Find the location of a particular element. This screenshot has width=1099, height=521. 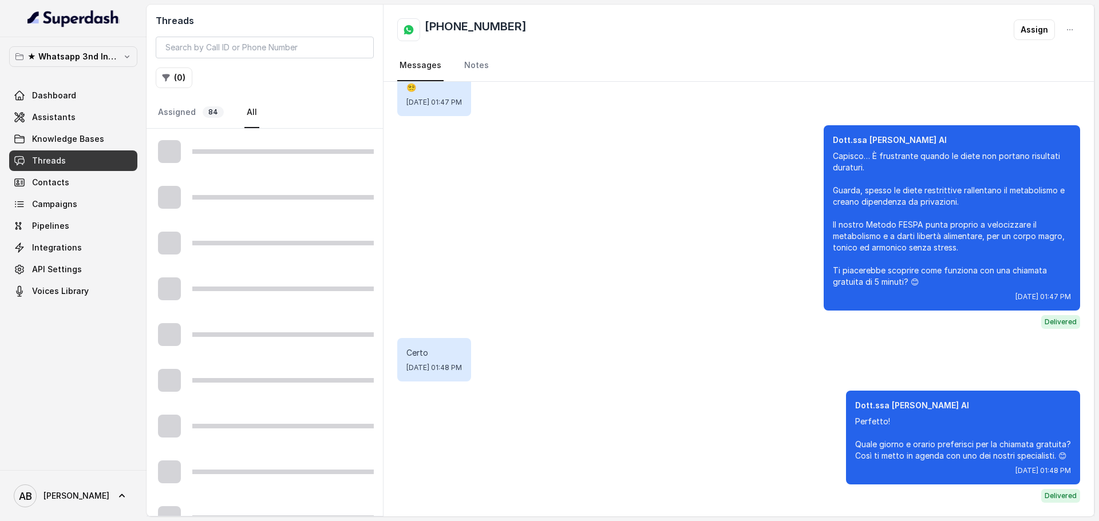

a: Contacts is located at coordinates (73, 183).